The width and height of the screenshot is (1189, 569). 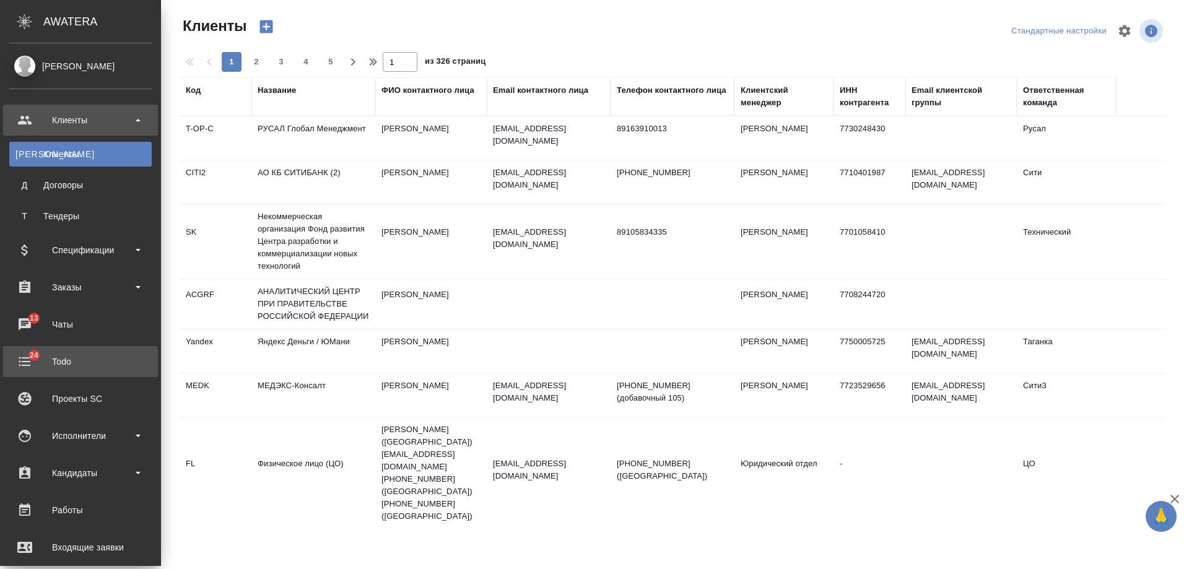 What do you see at coordinates (34, 318) in the screenshot?
I see `span: 13` at bounding box center [34, 318].